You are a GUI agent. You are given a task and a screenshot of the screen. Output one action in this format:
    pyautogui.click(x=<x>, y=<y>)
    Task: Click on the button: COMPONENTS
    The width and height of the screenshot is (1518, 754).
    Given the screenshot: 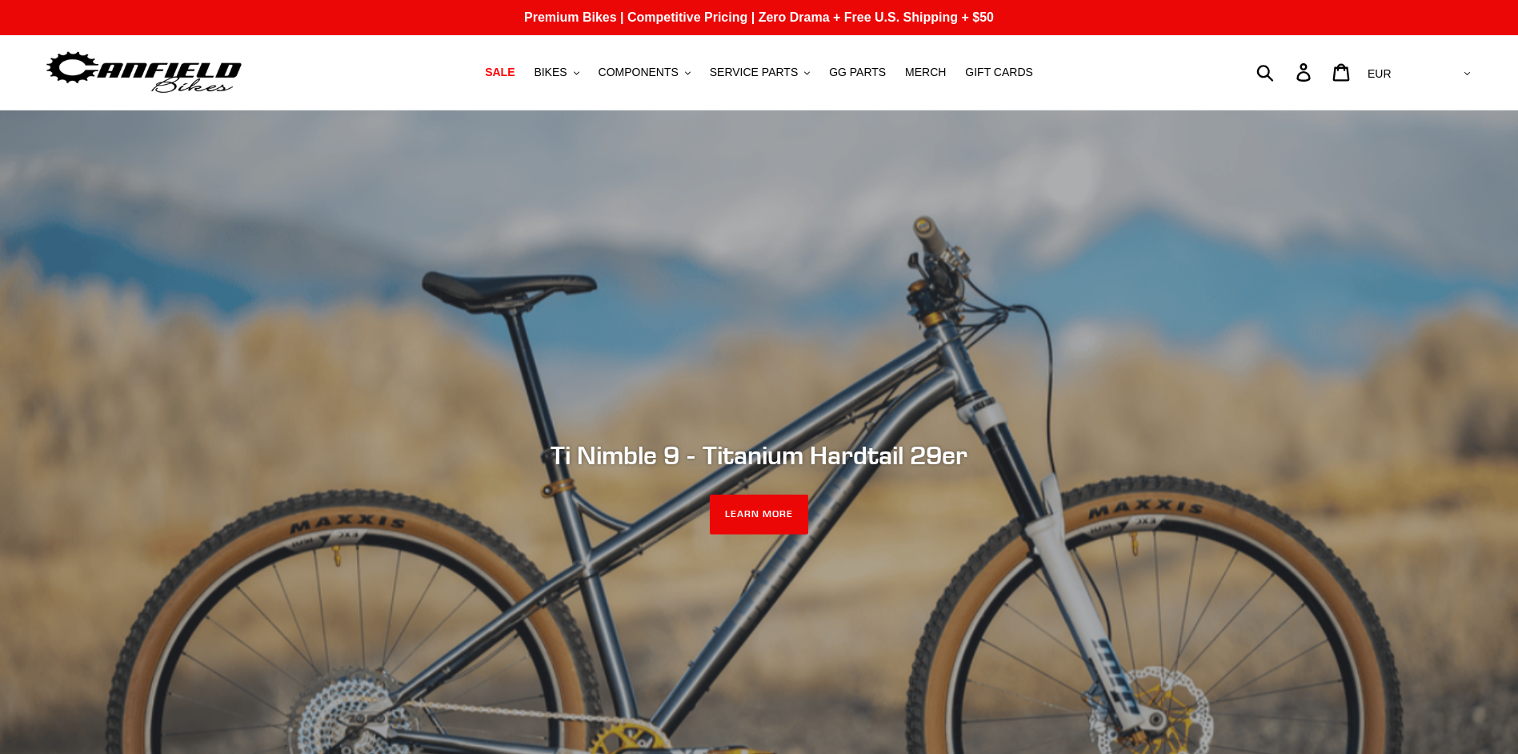 What is the action you would take?
    pyautogui.click(x=644, y=72)
    